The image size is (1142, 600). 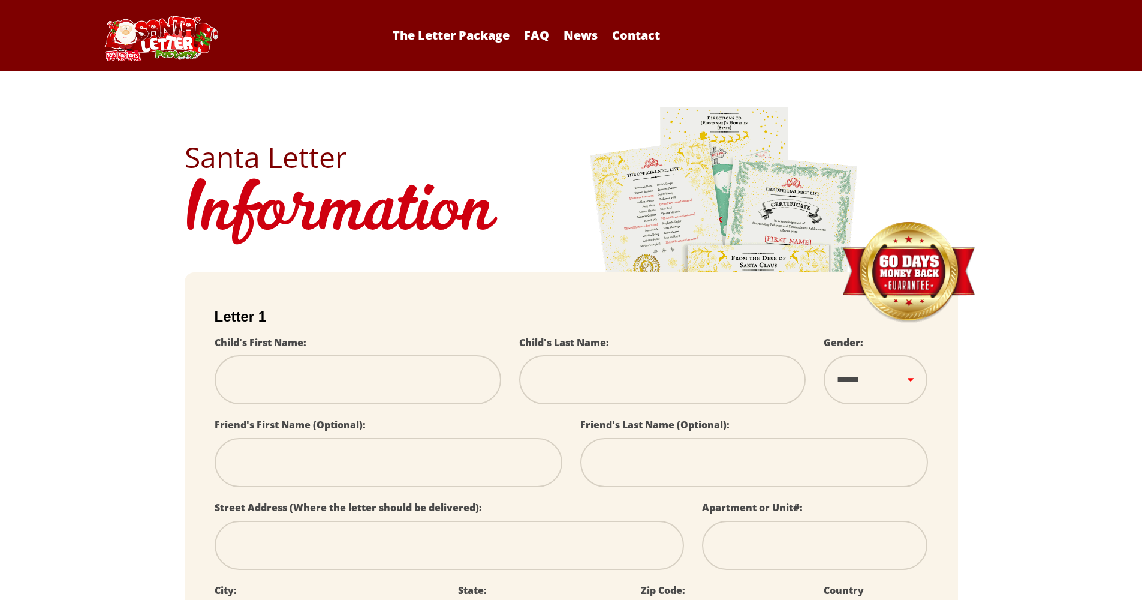 What do you see at coordinates (161, 38) in the screenshot?
I see `img: Santa Letter Logo` at bounding box center [161, 38].